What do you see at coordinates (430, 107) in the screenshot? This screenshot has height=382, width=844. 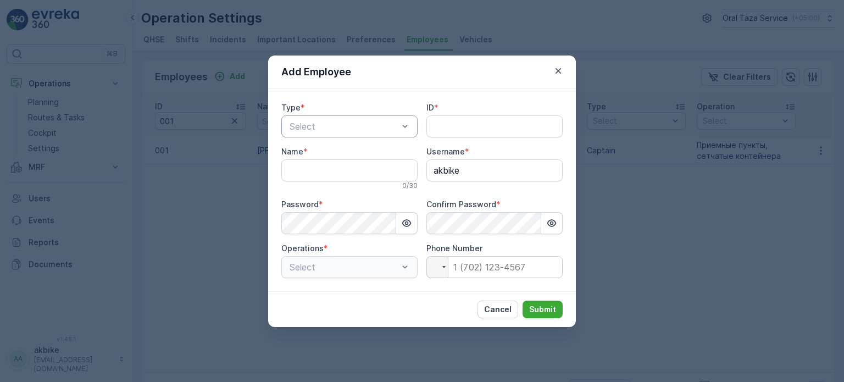 I see `label: ID` at bounding box center [430, 107].